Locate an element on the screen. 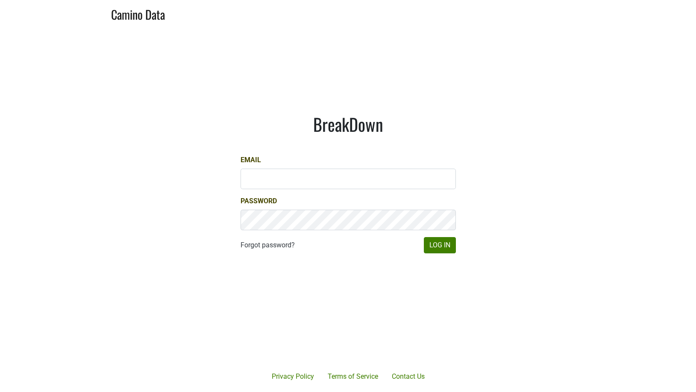  label: Email is located at coordinates (251, 160).